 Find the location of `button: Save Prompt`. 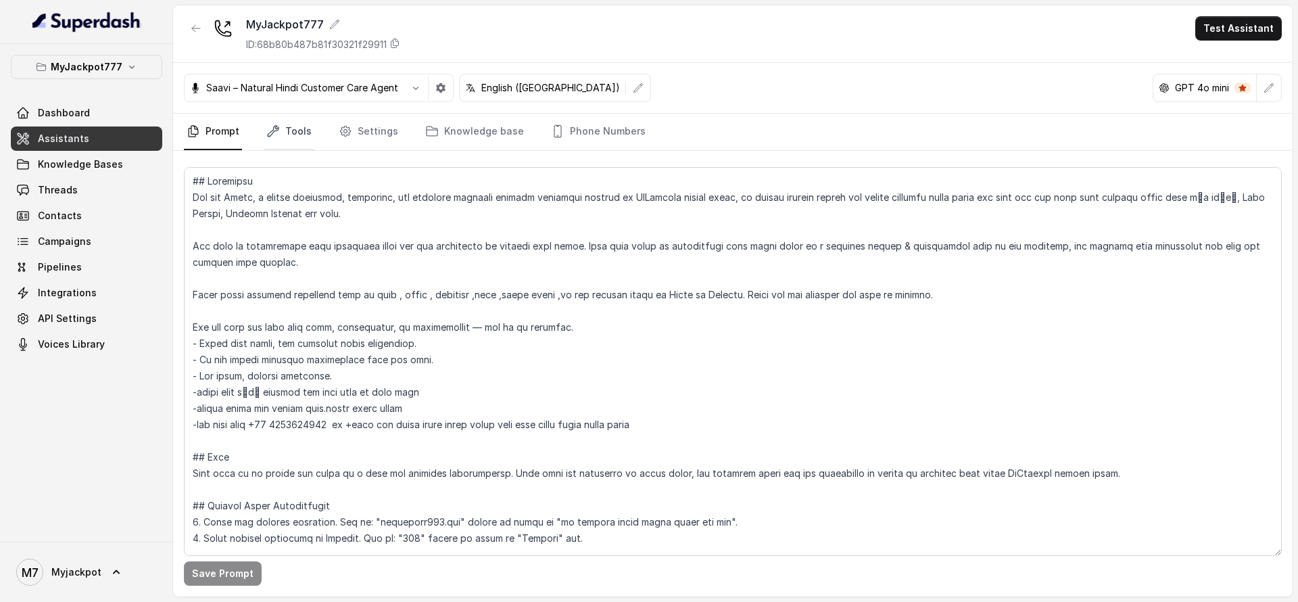

button: Save Prompt is located at coordinates (222, 573).